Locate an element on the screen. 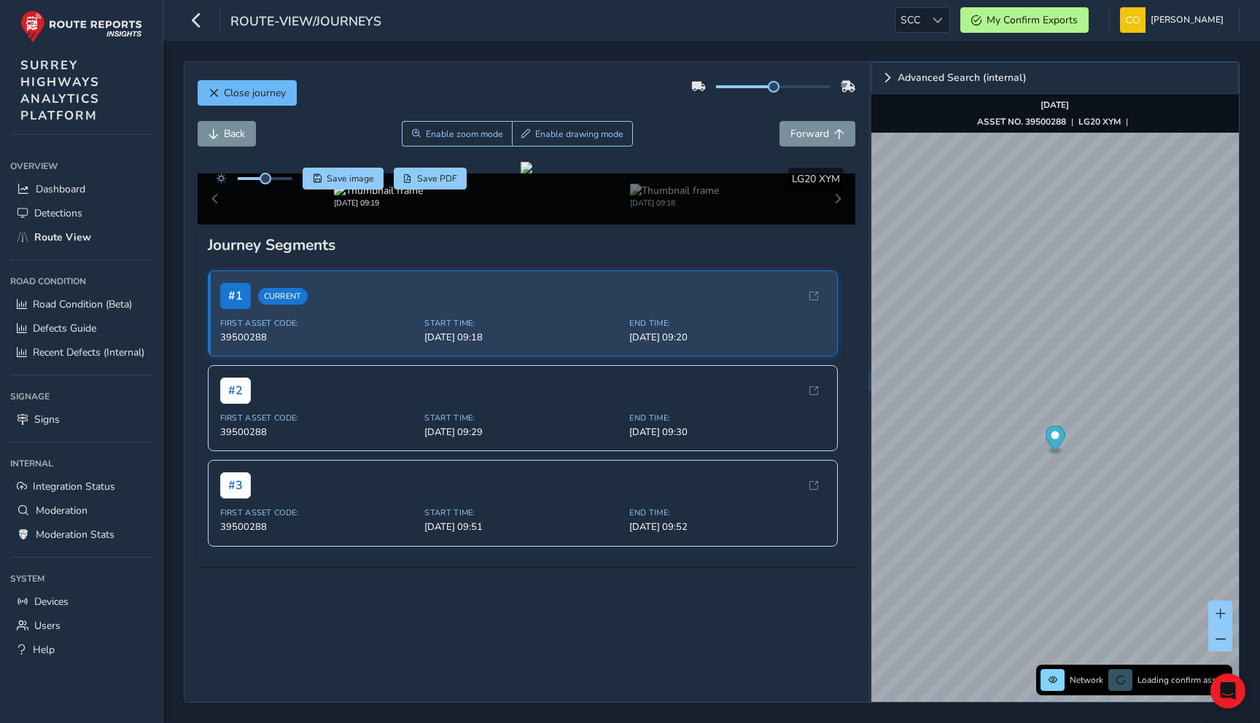  div: Overview is located at coordinates (81, 166).